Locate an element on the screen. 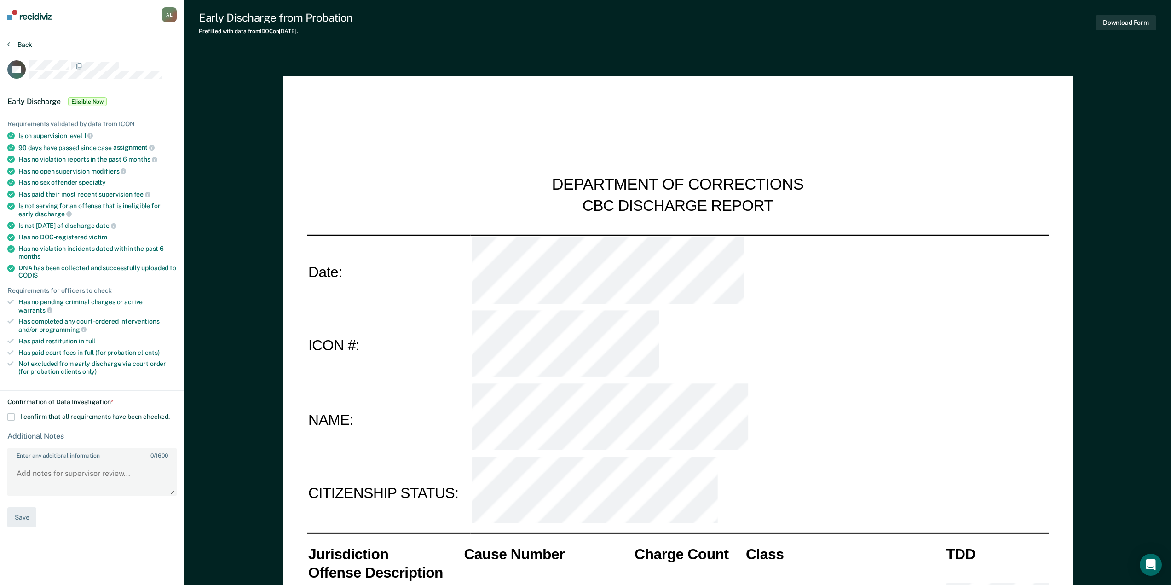 This screenshot has height=585, width=1171. span: Early Discharge is located at coordinates (34, 102).